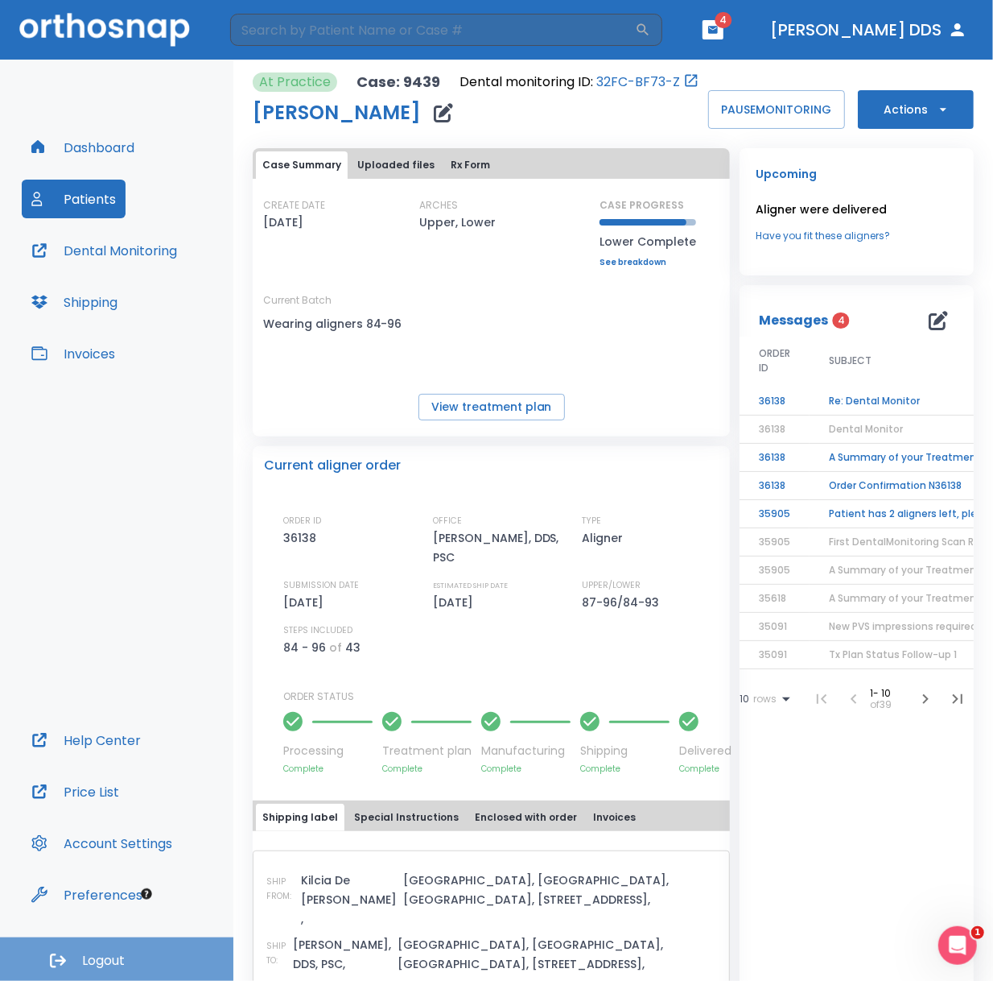  I want to click on button: Actions, so click(916, 109).